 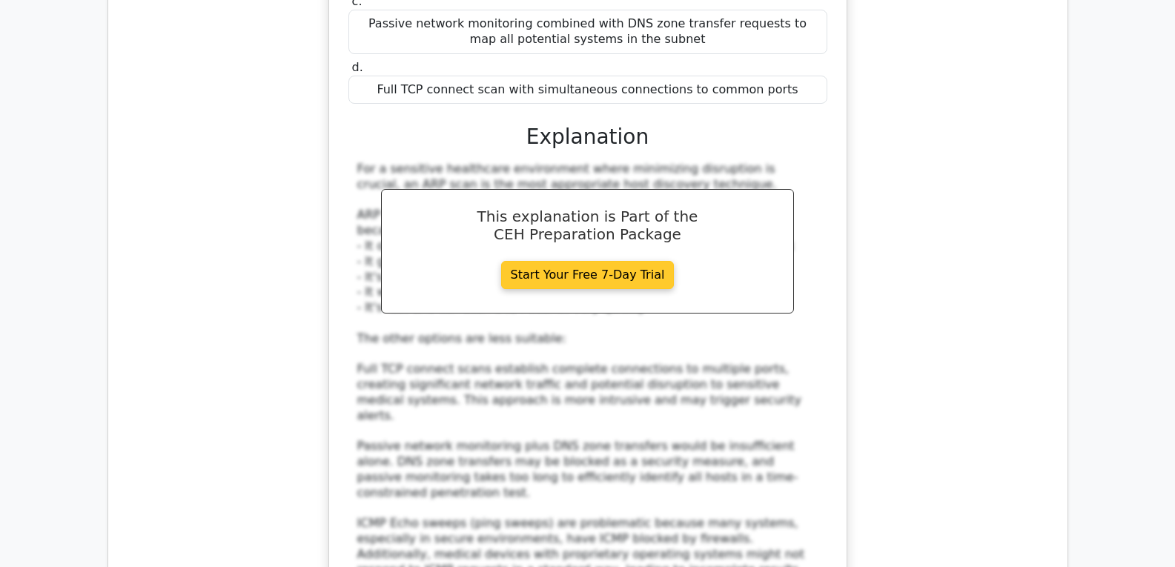 What do you see at coordinates (588, 32) in the screenshot?
I see `div: Passive network monitoring combined with DNS zone transfer requests to map all potential systems ...` at bounding box center [588, 32].